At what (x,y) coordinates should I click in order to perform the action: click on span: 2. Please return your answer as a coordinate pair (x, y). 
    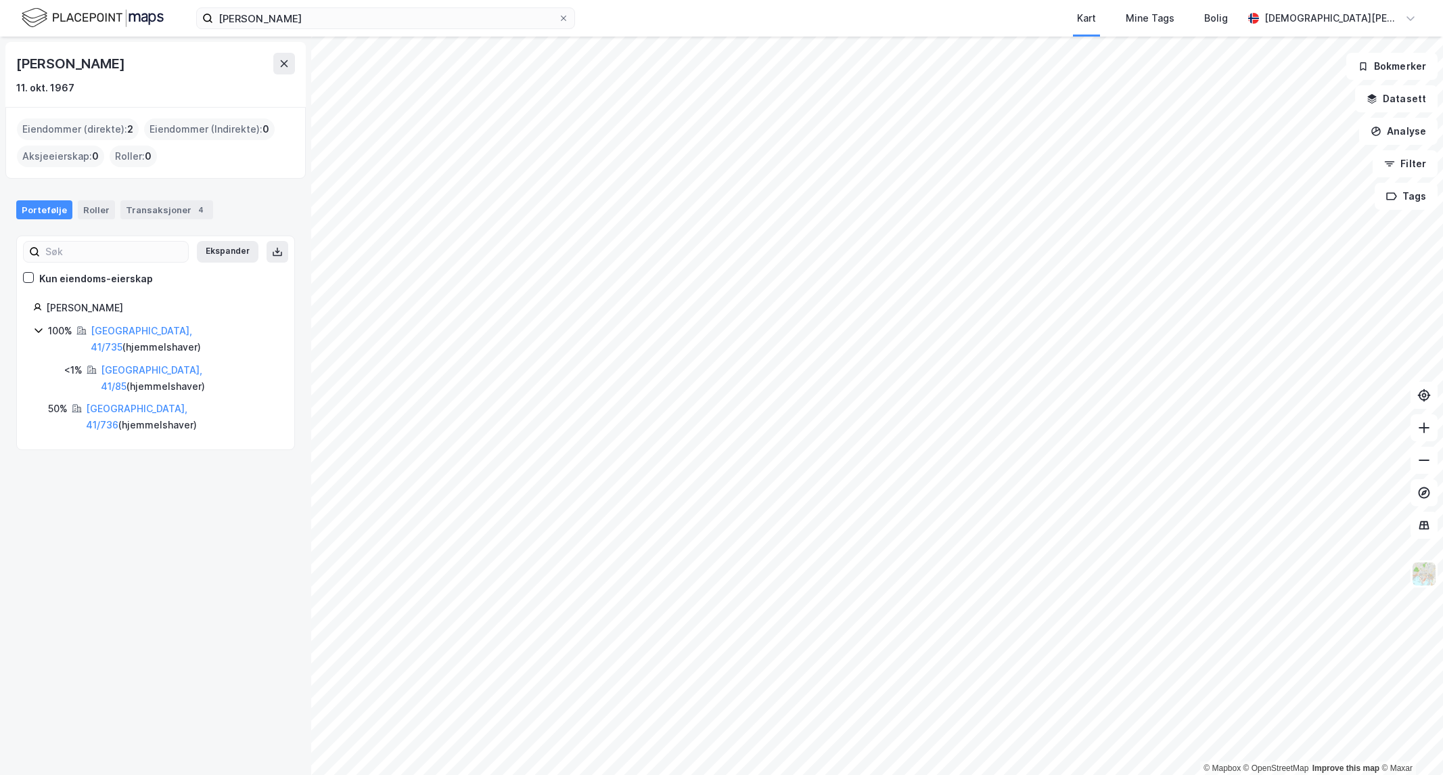
    Looking at the image, I should click on (130, 129).